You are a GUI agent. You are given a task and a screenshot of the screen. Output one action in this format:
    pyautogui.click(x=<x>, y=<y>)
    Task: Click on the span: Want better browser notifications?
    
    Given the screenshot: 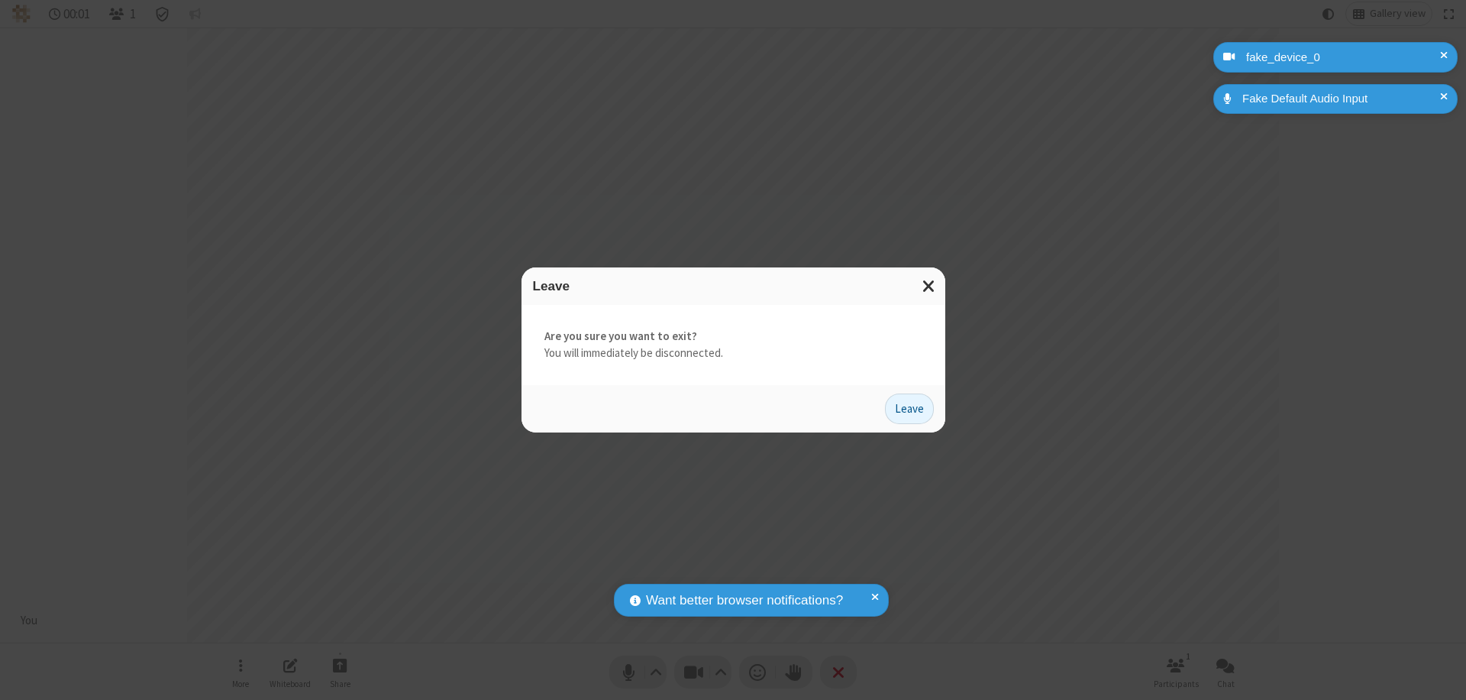 What is the action you would take?
    pyautogui.click(x=745, y=600)
    